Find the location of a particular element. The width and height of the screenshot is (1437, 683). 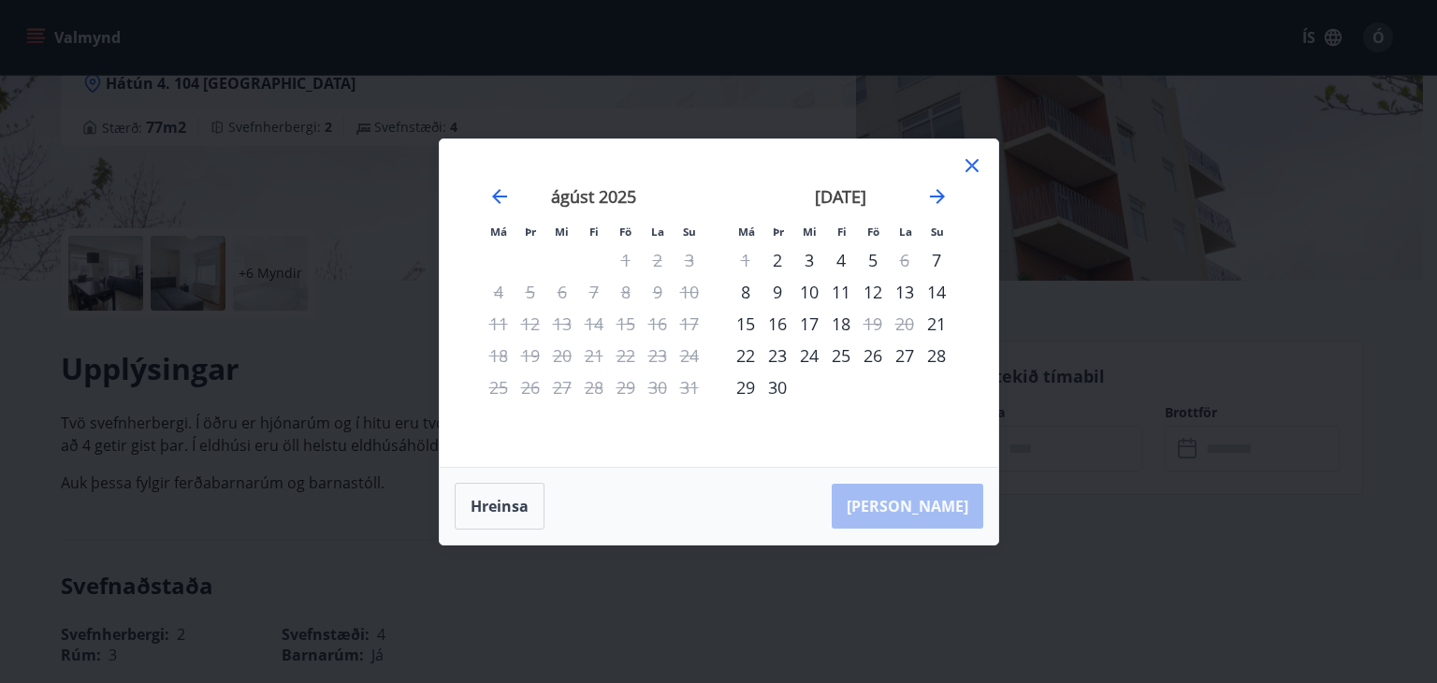

td: Not available. miðvikudagur, 6. ágúst 2025 is located at coordinates (562, 292).